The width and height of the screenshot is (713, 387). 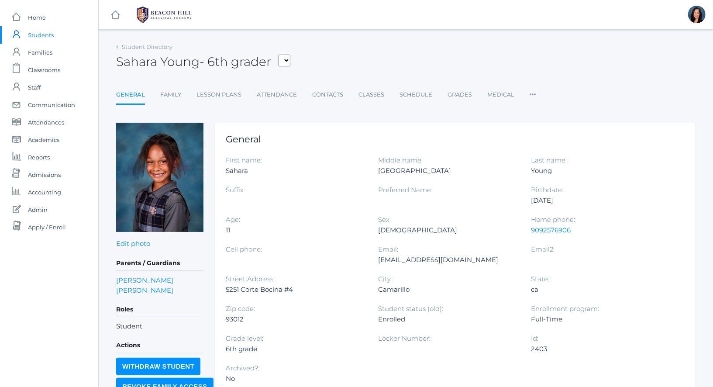 What do you see at coordinates (328, 95) in the screenshot?
I see `a: Contacts` at bounding box center [328, 95].